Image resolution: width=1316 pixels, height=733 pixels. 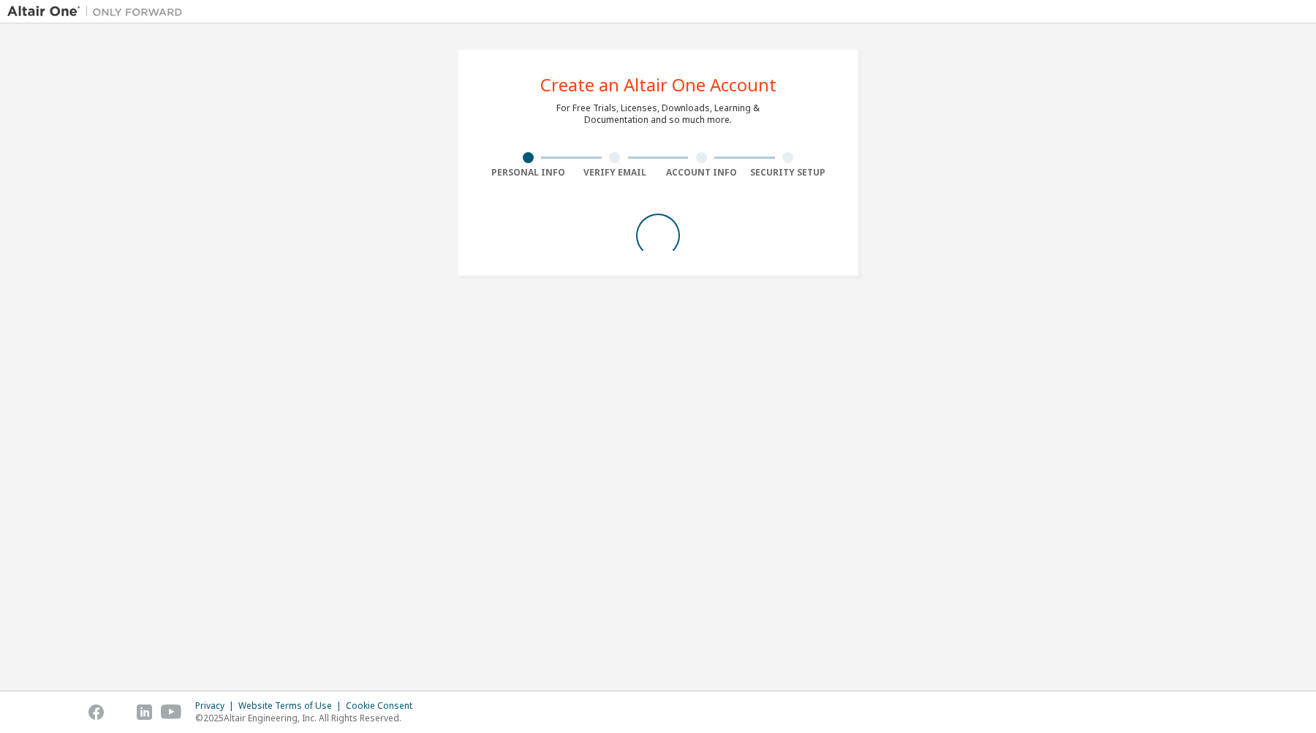 What do you see at coordinates (701, 173) in the screenshot?
I see `div: Account Info` at bounding box center [701, 173].